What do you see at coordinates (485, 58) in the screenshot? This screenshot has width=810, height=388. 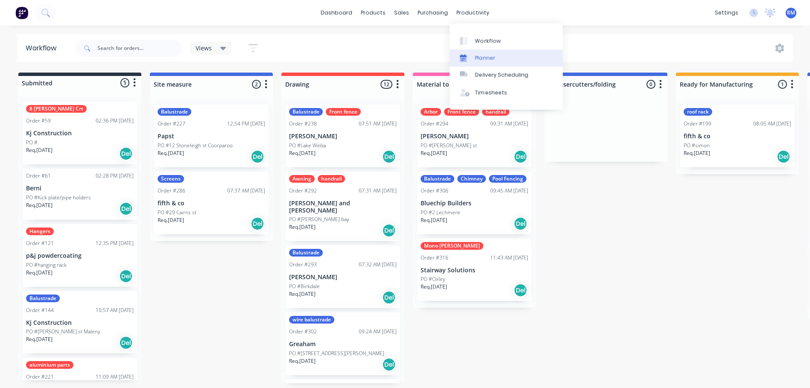 I see `div: Planner` at bounding box center [485, 58].